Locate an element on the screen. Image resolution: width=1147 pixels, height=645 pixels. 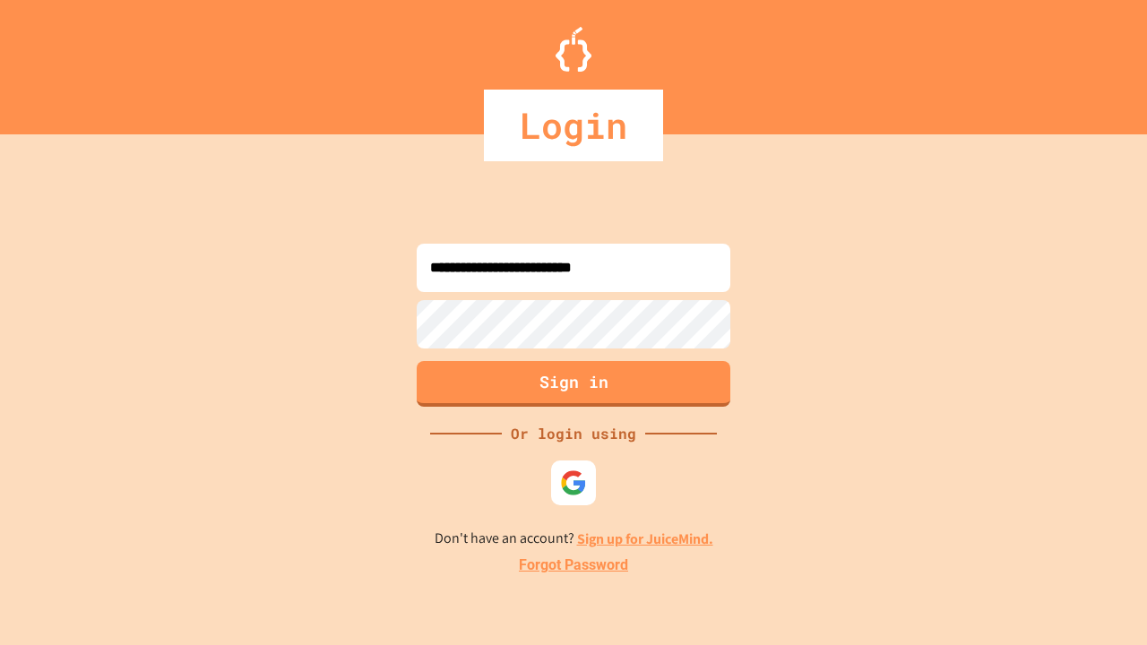
p: Don't have an account? is located at coordinates (574, 539).